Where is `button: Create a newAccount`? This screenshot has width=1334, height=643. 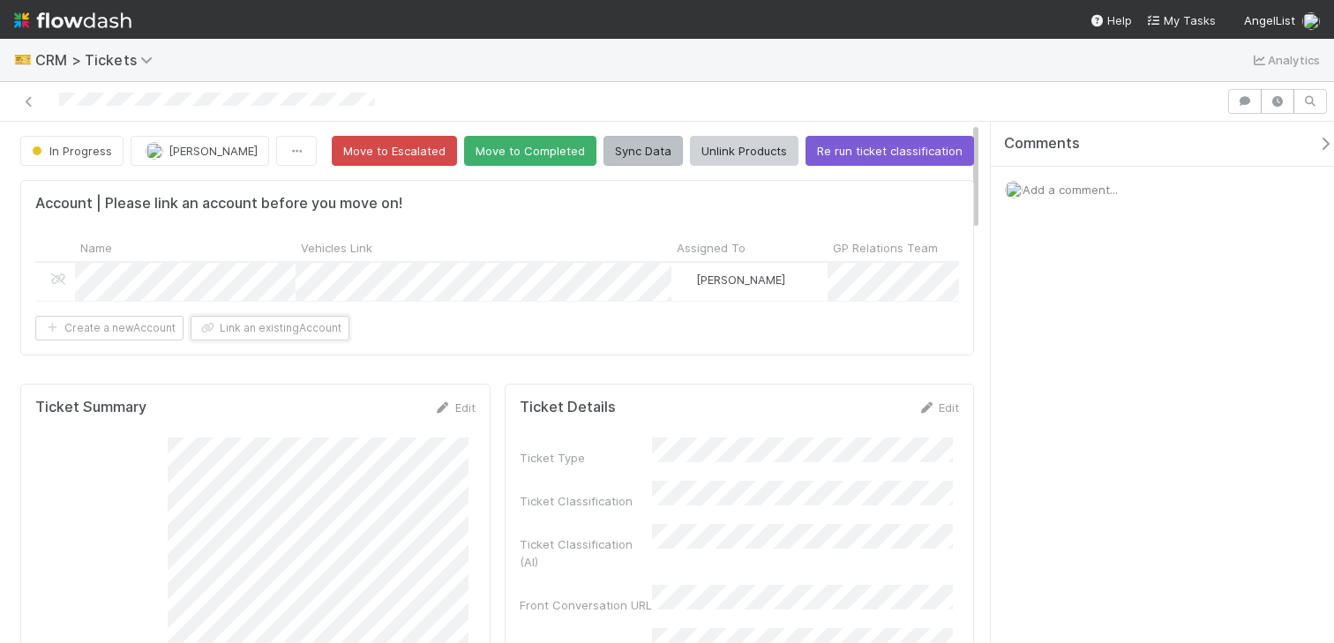
button: Create a newAccount is located at coordinates (109, 328).